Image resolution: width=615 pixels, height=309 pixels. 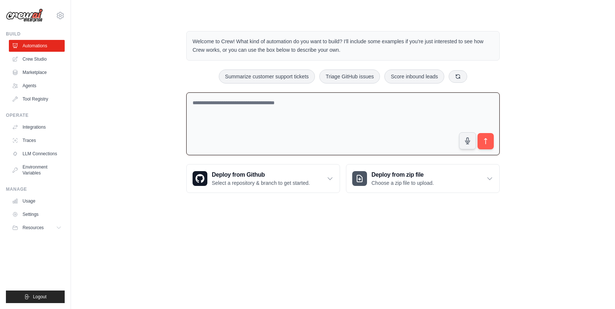 I want to click on button: Logout, so click(x=35, y=297).